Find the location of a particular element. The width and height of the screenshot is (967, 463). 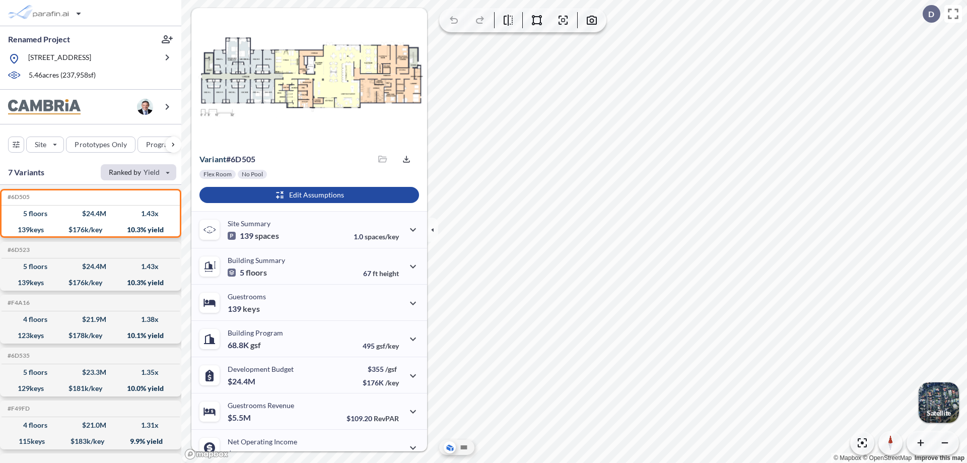

button: Switcher ImageSatellite is located at coordinates (939, 402).